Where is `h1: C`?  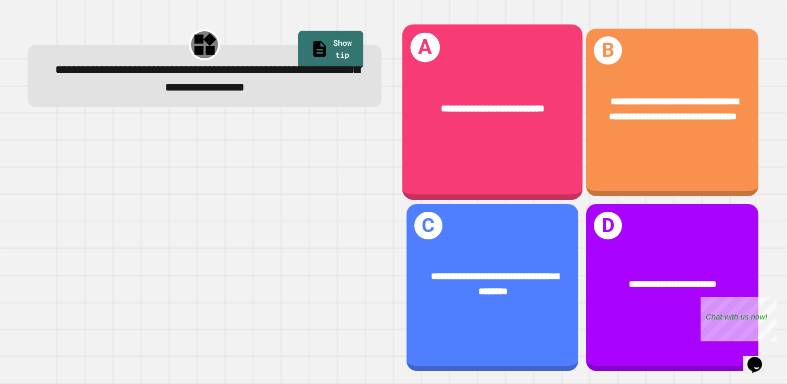
h1: C is located at coordinates (428, 226).